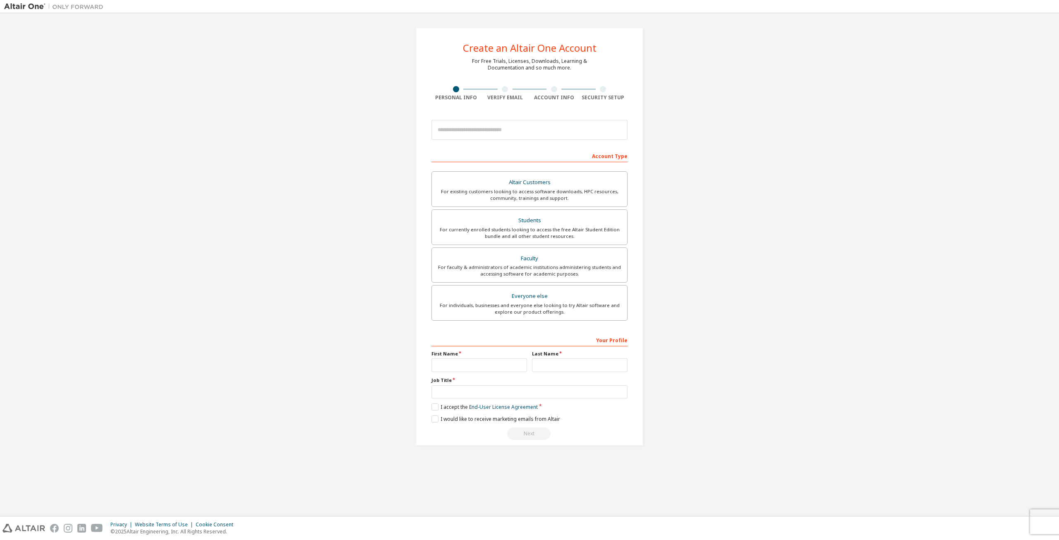 This screenshot has width=1059, height=540. I want to click on div: Privacy, so click(123, 525).